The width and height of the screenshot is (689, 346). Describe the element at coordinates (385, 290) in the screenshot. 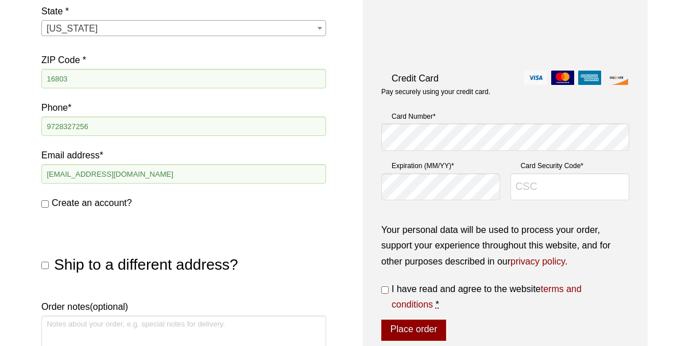

I see `input: I have read and agree to the websiteterms and conditions *` at that location.